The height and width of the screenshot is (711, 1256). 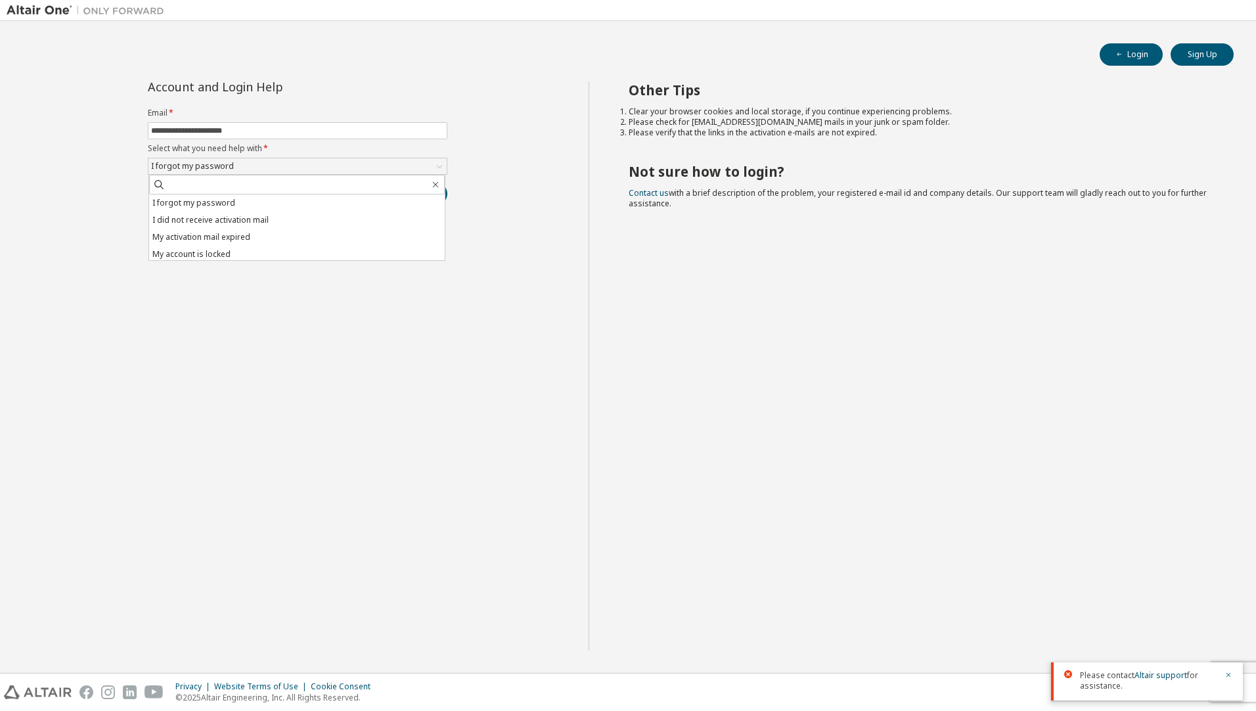 I want to click on img: instagram.svg, so click(x=108, y=692).